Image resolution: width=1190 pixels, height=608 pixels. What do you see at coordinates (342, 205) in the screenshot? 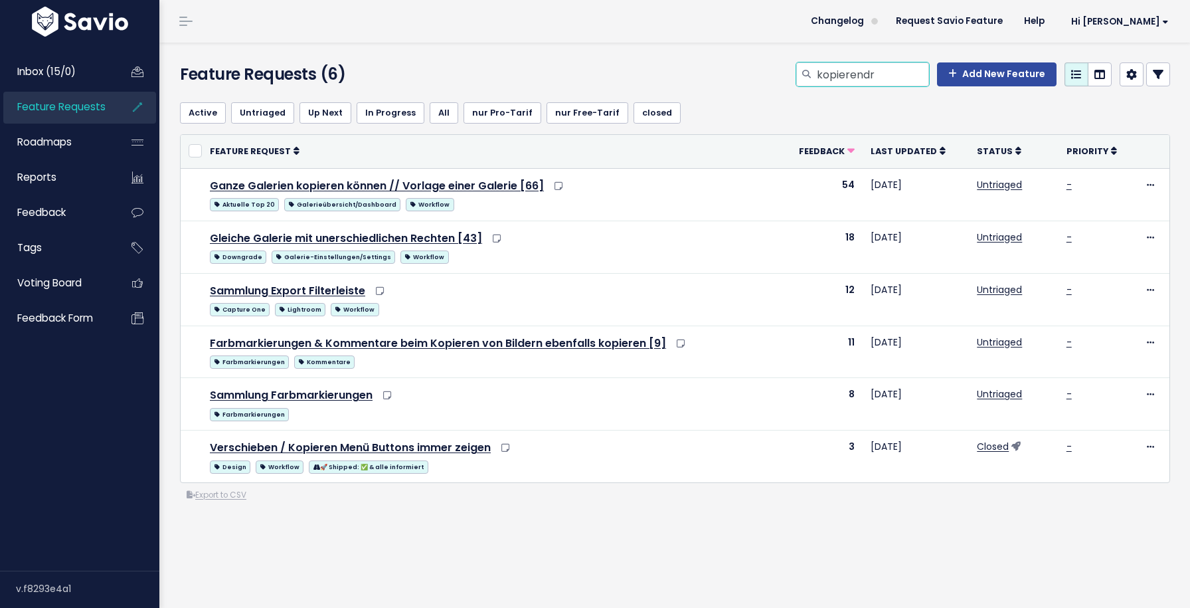
I see `span: Galerieübersicht/Dashboard` at bounding box center [342, 205].